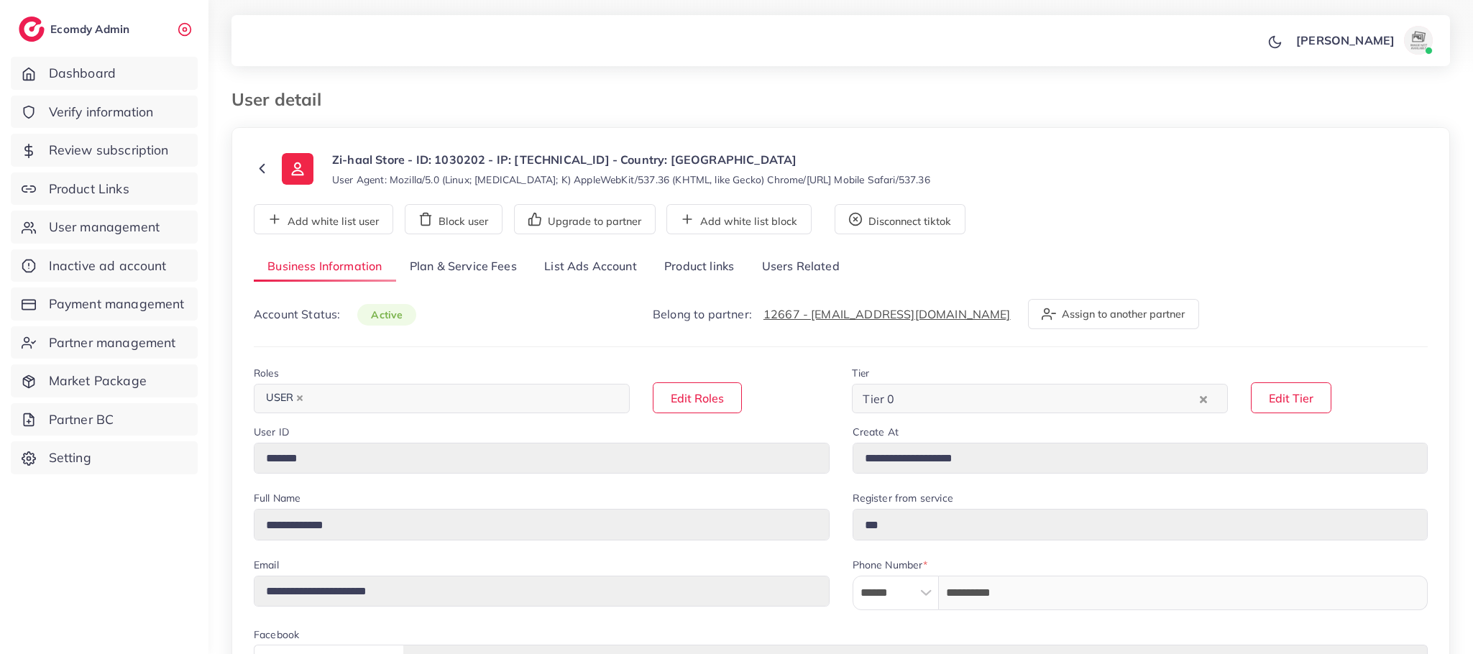  Describe the element at coordinates (832, 314) in the screenshot. I see `p: Belong to partner:` at that location.